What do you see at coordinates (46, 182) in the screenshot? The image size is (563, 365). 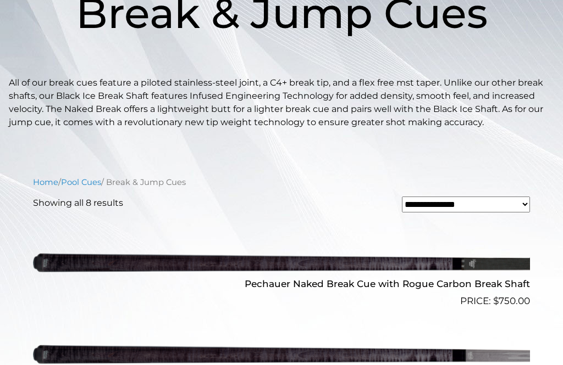 I see `a: Home` at bounding box center [46, 182].